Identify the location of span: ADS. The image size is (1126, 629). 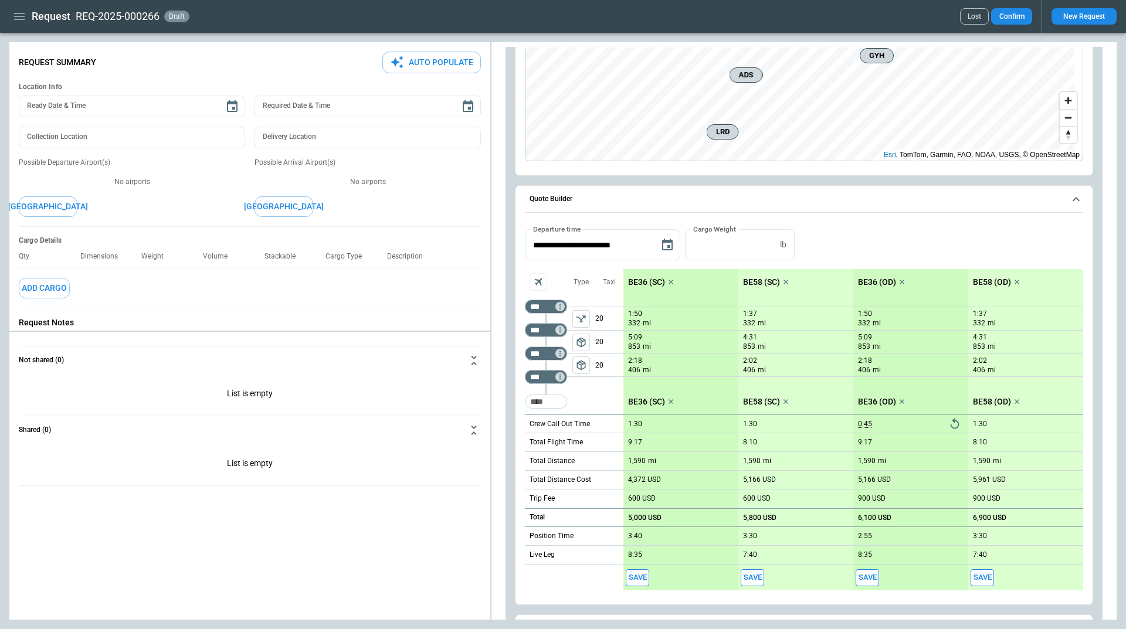
(746, 75).